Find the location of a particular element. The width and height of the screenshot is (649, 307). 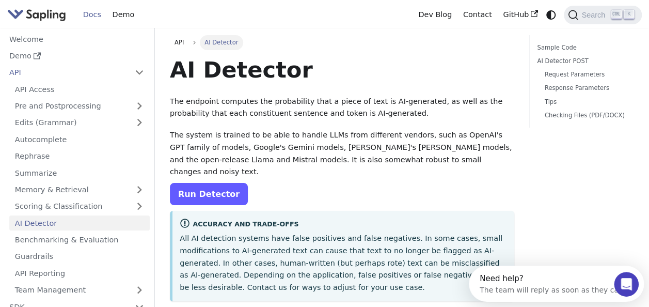

p: The system is trained to be able to handle LLMs from different vendors, such as OpenAI's GPT fami... is located at coordinates (342, 153).